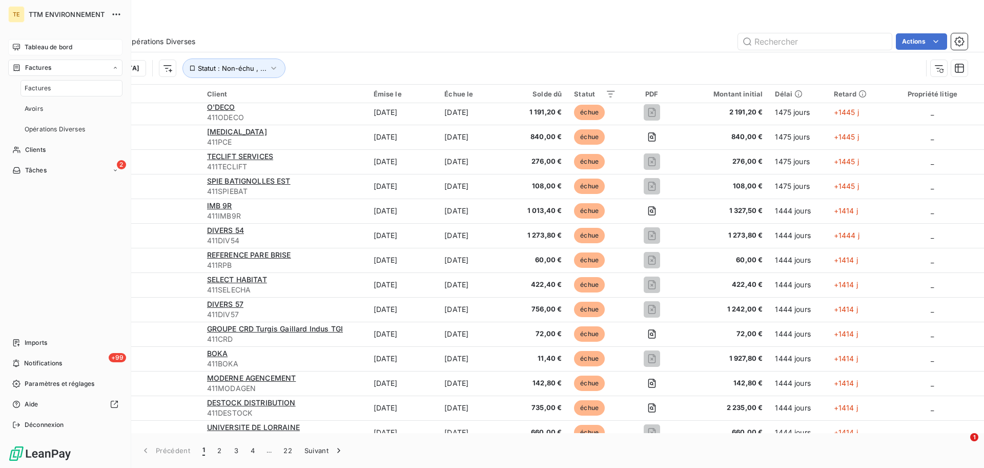  What do you see at coordinates (249, 254) in the screenshot?
I see `span: REFERENCE PARE BRISE` at bounding box center [249, 254].